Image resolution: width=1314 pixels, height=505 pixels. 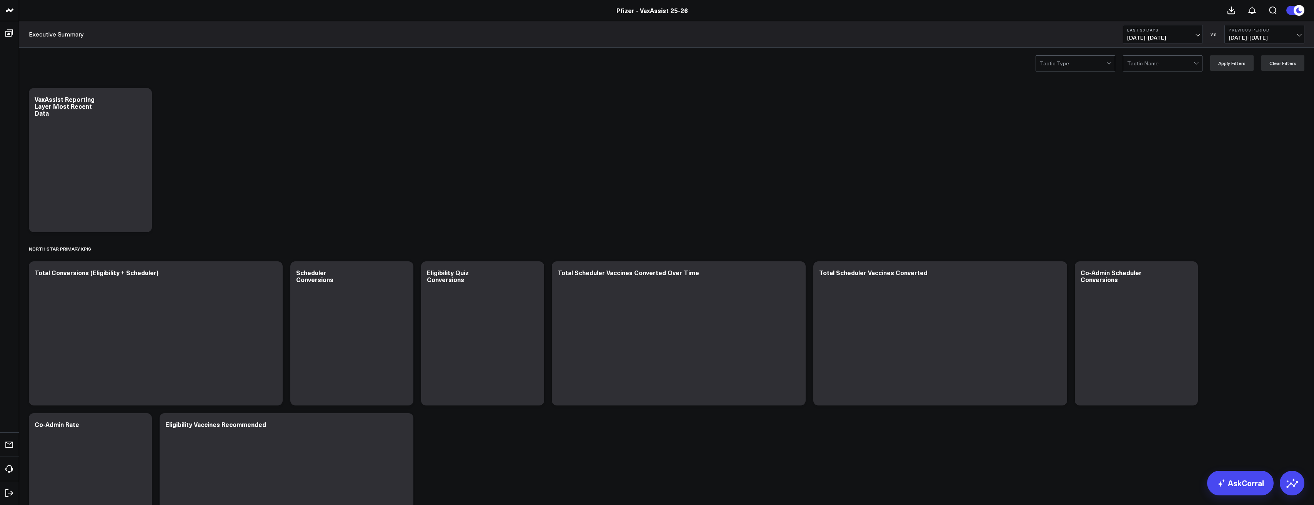 What do you see at coordinates (97, 273) in the screenshot?
I see `div: Total Conversions (Eligibility + Scheduler)` at bounding box center [97, 273].